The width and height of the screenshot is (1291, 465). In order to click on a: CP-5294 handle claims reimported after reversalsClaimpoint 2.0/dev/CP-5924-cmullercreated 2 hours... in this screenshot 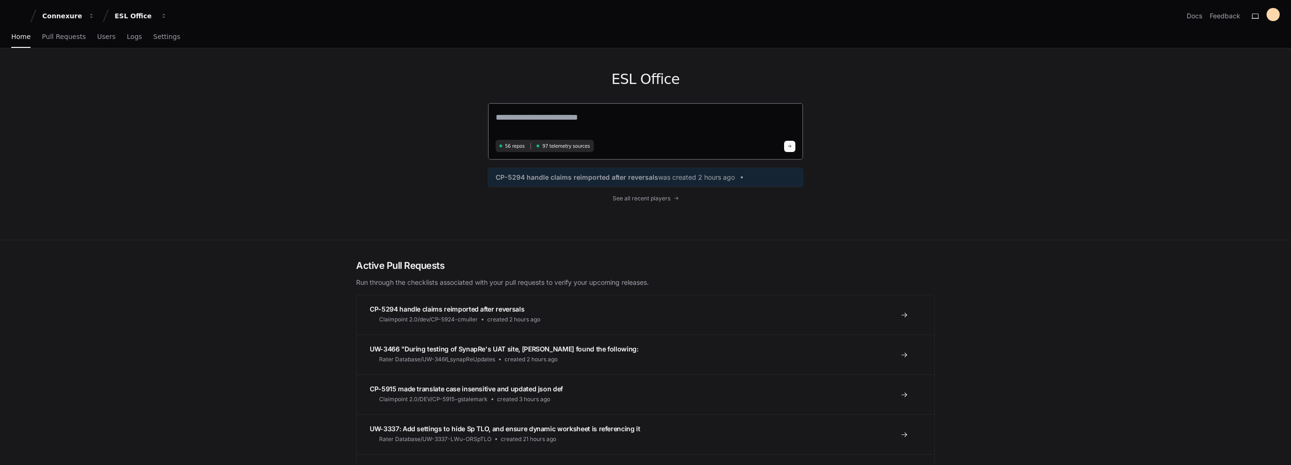, I will do `click(645, 315)`.